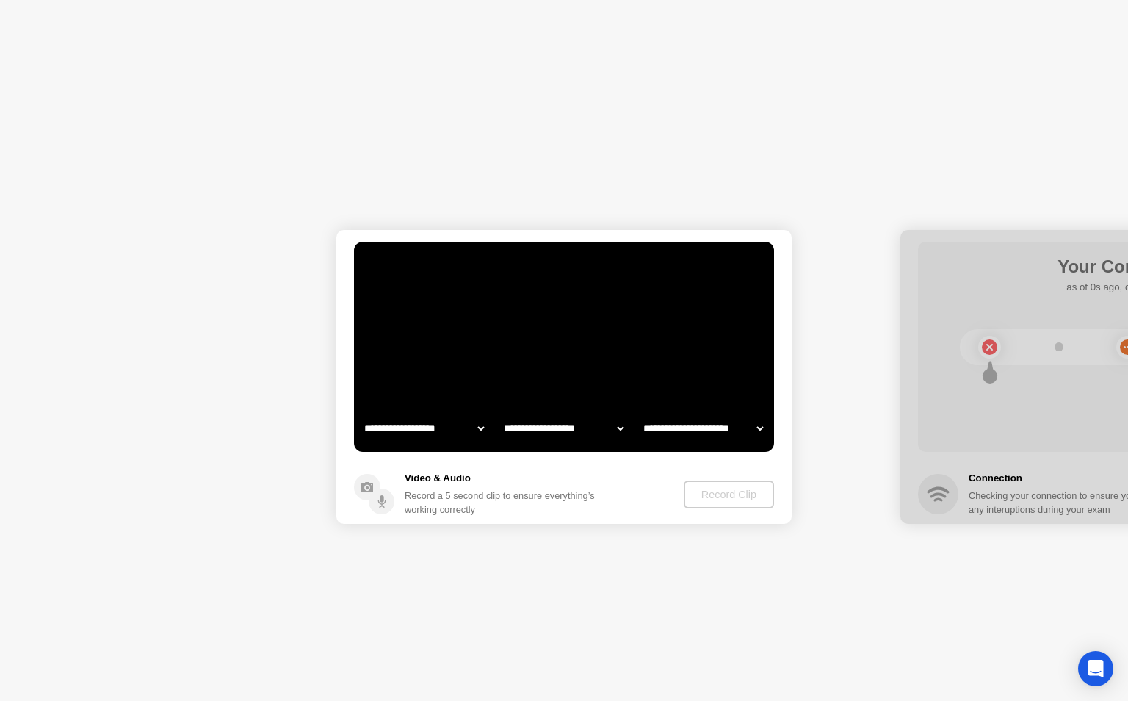 This screenshot has width=1128, height=701. Describe the element at coordinates (729, 494) in the screenshot. I see `div: Record Clip` at that location.